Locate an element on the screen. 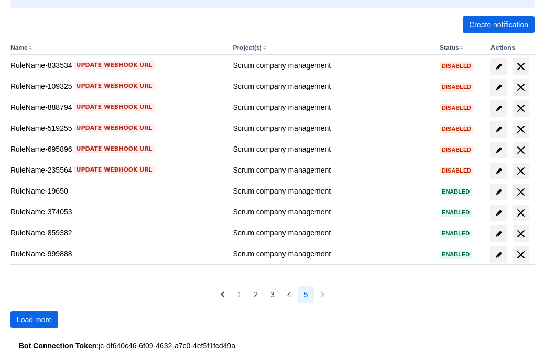 This screenshot has width=545, height=351. div: RuleName-695896 is located at coordinates (117, 149).